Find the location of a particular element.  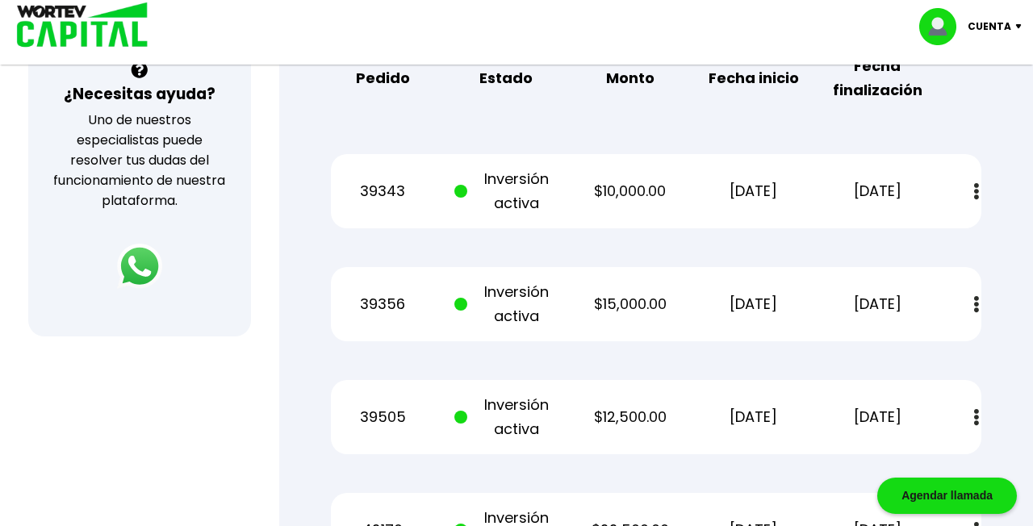

div: Agendar llamada is located at coordinates (947, 496).